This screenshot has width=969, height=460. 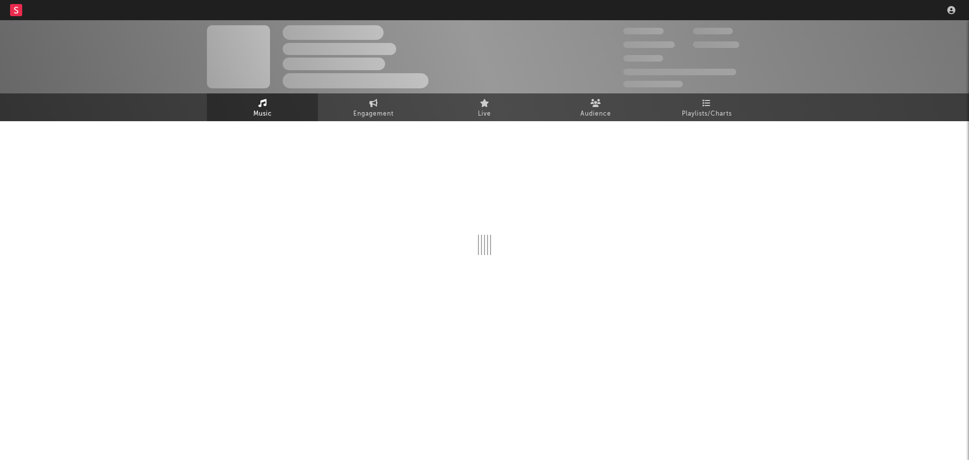 What do you see at coordinates (653, 84) in the screenshot?
I see `span: Jump Score: 85.0` at bounding box center [653, 84].